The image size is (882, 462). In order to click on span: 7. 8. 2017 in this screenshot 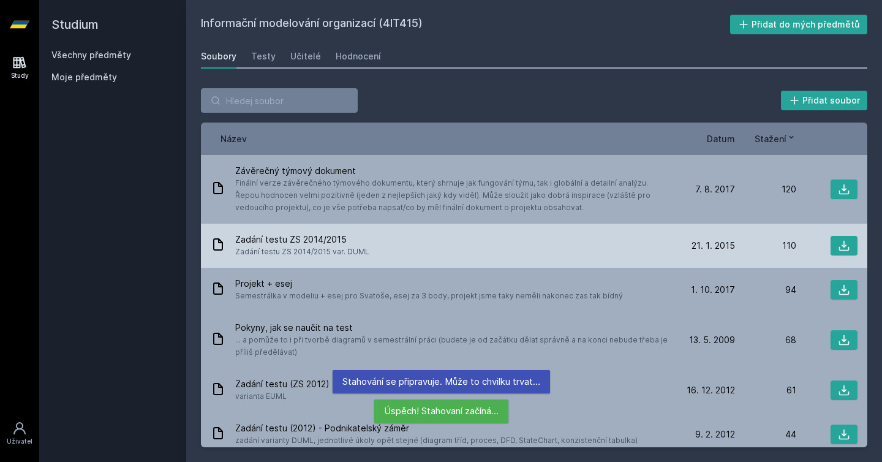, I will do `click(715, 189)`.